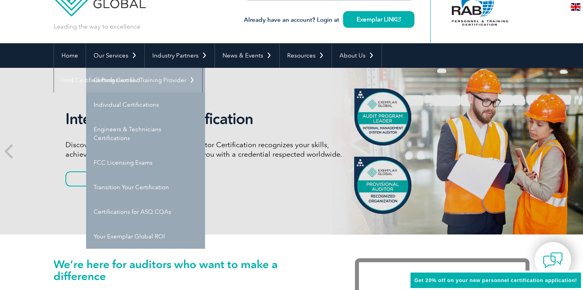 The width and height of the screenshot is (583, 290). Describe the element at coordinates (70, 56) in the screenshot. I see `a: Home` at that location.